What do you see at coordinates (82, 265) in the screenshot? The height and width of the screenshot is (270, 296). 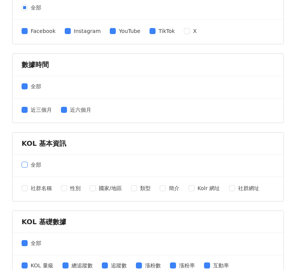 I see `span: 總追蹤數` at bounding box center [82, 265].